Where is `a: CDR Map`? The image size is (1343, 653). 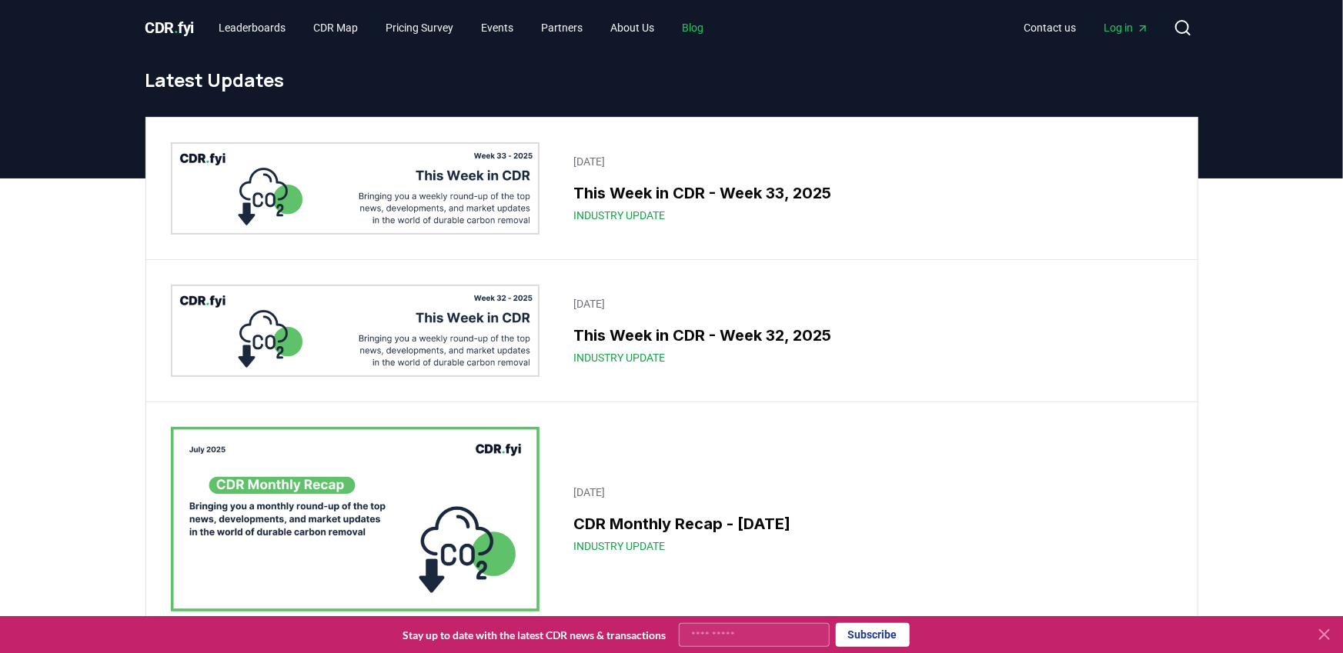
a: CDR Map is located at coordinates (335, 28).